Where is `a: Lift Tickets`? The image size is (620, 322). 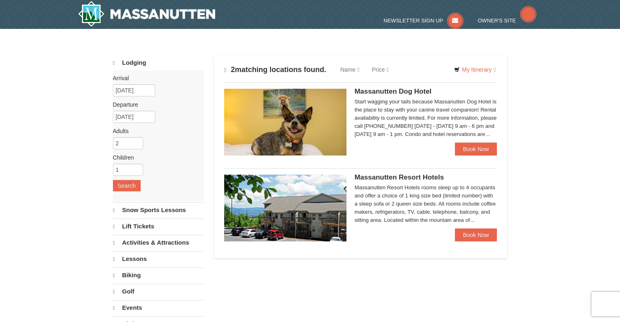
a: Lift Tickets is located at coordinates (158, 227).